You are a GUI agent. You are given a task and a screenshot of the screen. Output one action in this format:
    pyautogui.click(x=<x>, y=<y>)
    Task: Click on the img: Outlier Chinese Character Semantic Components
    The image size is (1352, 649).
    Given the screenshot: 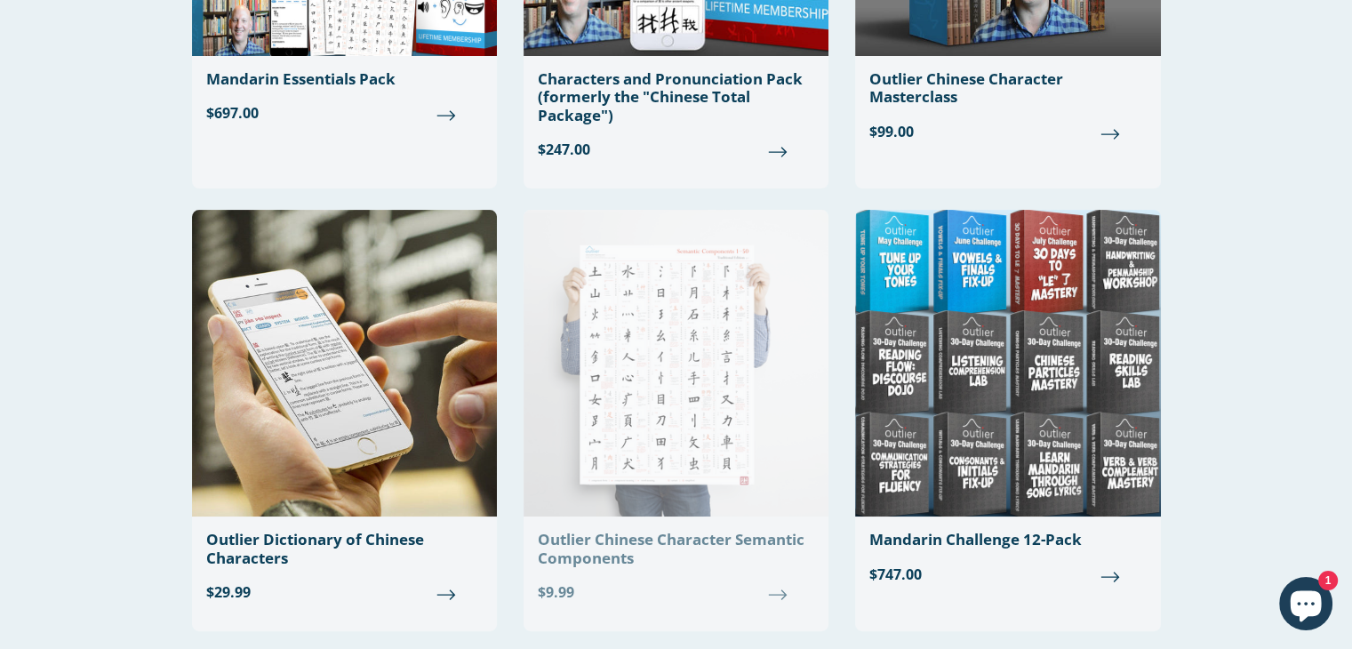 What is the action you would take?
    pyautogui.click(x=676, y=363)
    